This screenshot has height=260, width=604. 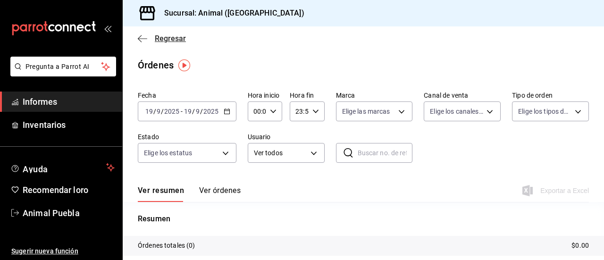 What do you see at coordinates (168, 153) in the screenshot?
I see `font: Elige los estatus` at bounding box center [168, 153].